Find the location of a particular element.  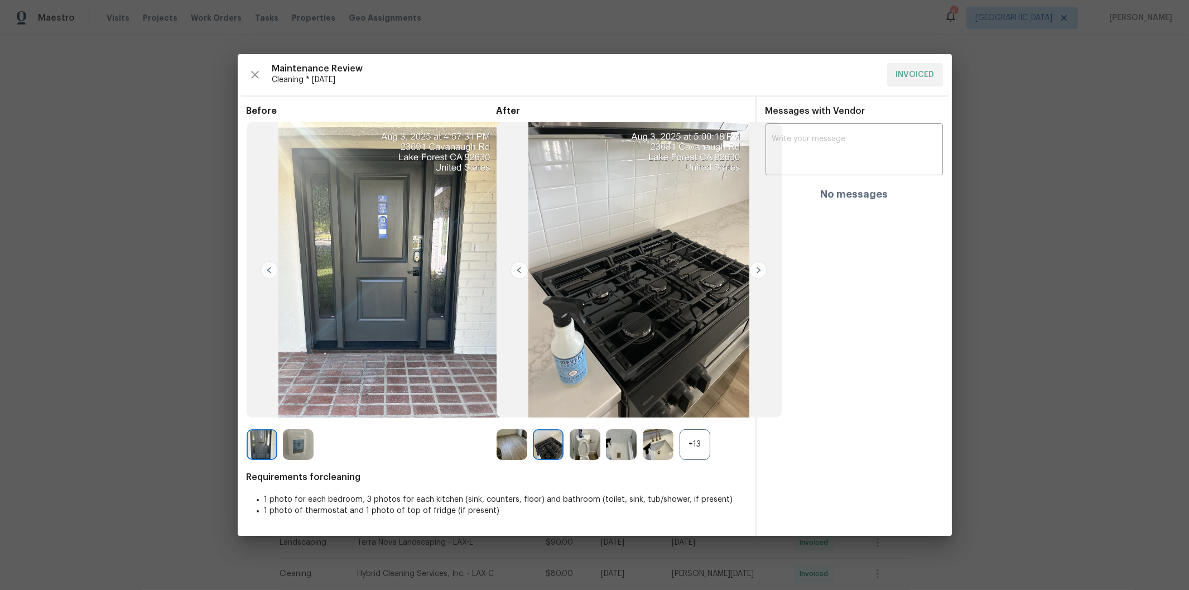

span: Messages with Vendor is located at coordinates (815, 111).